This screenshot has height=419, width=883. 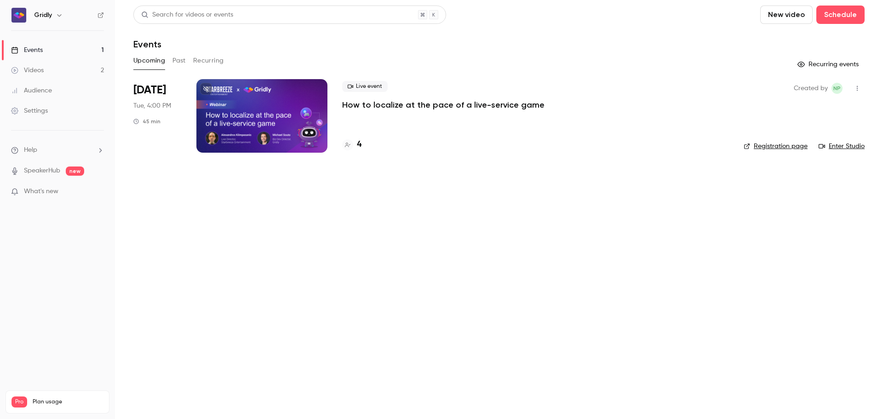 What do you see at coordinates (811, 88) in the screenshot?
I see `span: Created by` at bounding box center [811, 88].